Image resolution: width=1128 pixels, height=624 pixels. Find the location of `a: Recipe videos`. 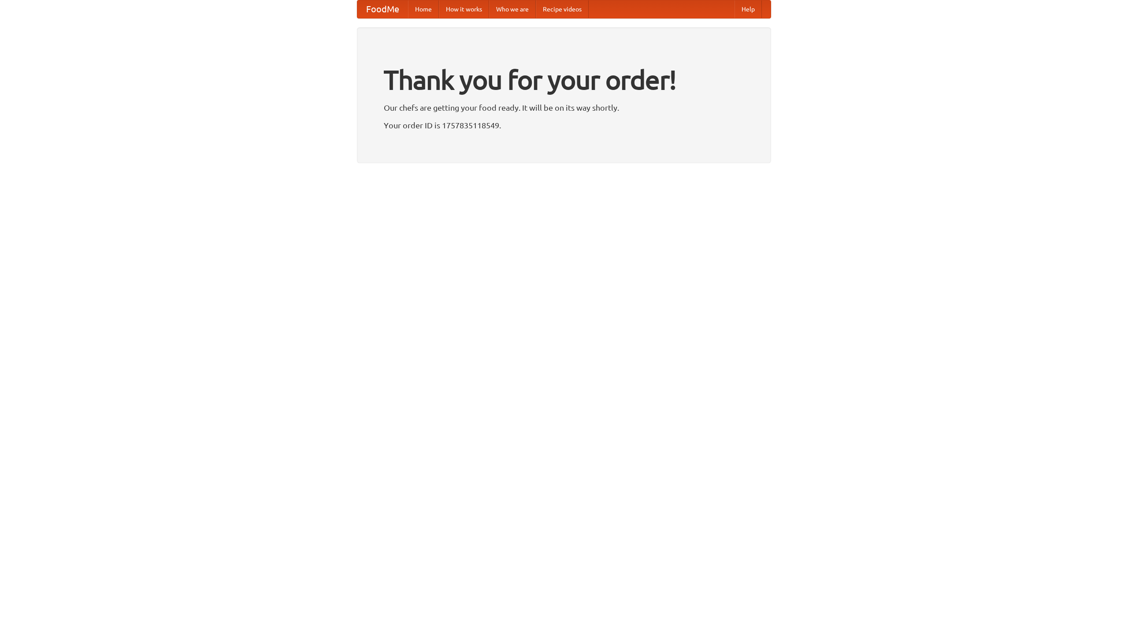

a: Recipe videos is located at coordinates (562, 9).